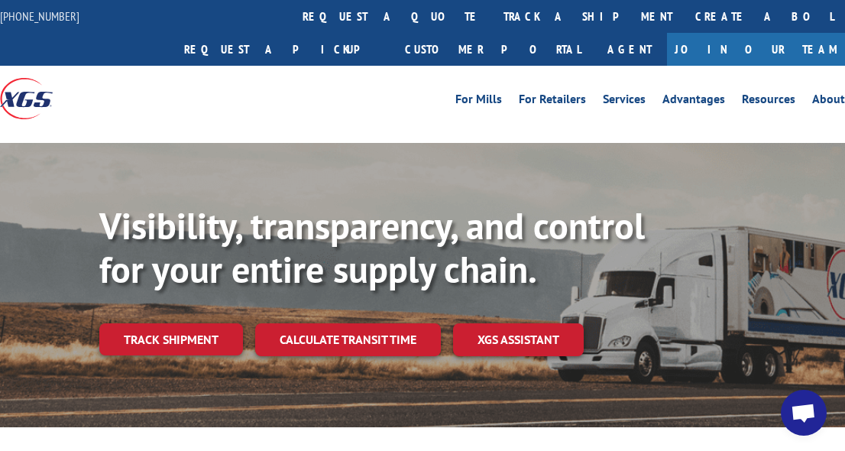 Image resolution: width=845 pixels, height=451 pixels. Describe the element at coordinates (372, 247) in the screenshot. I see `b: Visibility, transparency, and control for your entire supply chain.` at that location.